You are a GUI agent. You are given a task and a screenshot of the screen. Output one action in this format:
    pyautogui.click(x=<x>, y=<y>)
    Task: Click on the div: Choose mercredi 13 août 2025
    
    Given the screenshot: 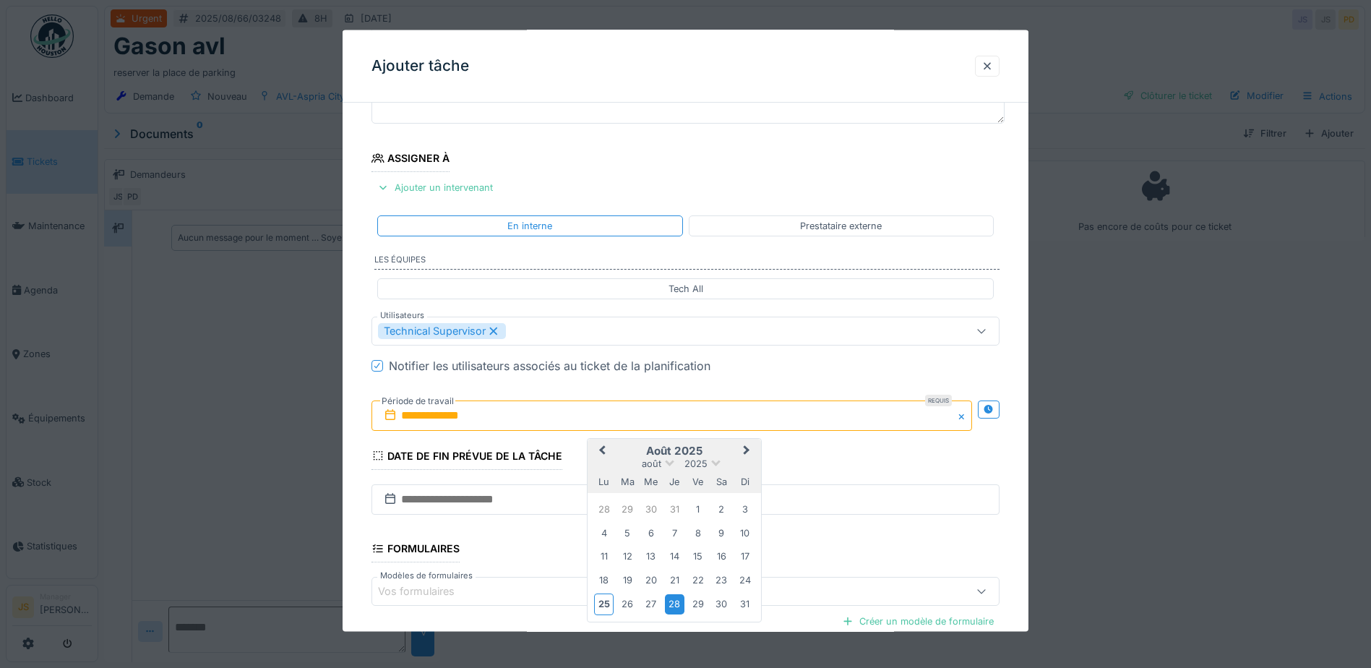 What is the action you would take?
    pyautogui.click(x=651, y=556)
    